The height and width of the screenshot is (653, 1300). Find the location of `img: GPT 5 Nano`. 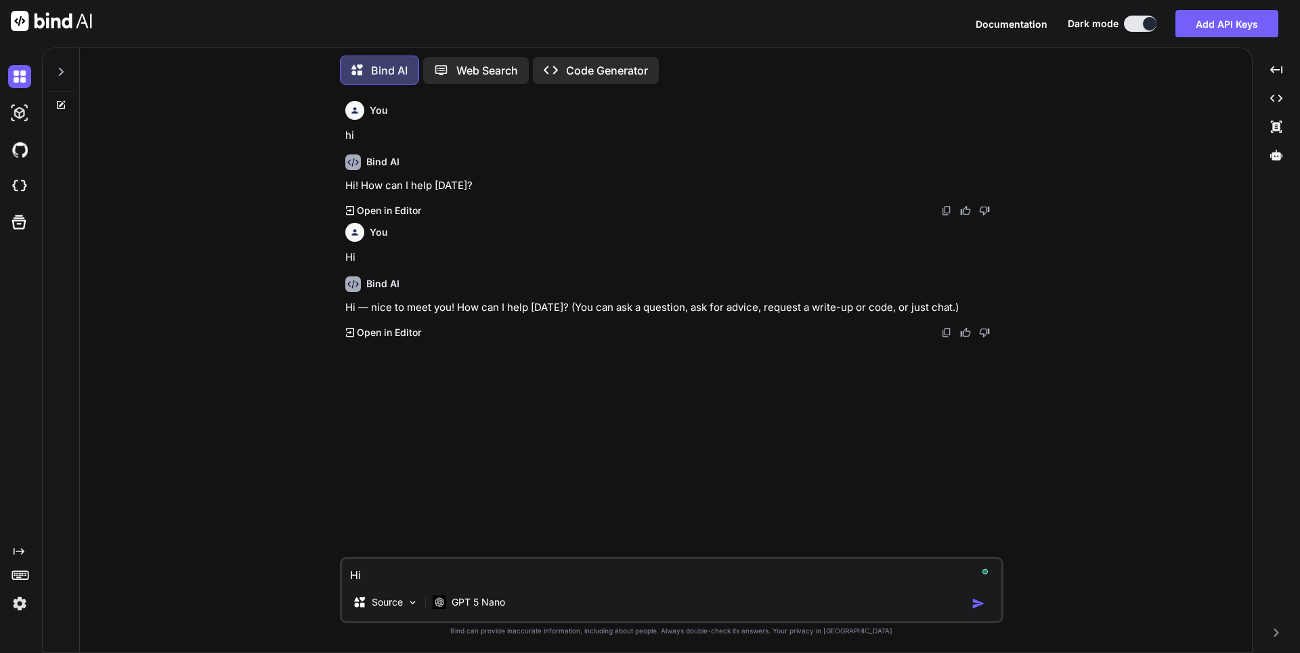

img: GPT 5 Nano is located at coordinates (440, 601).